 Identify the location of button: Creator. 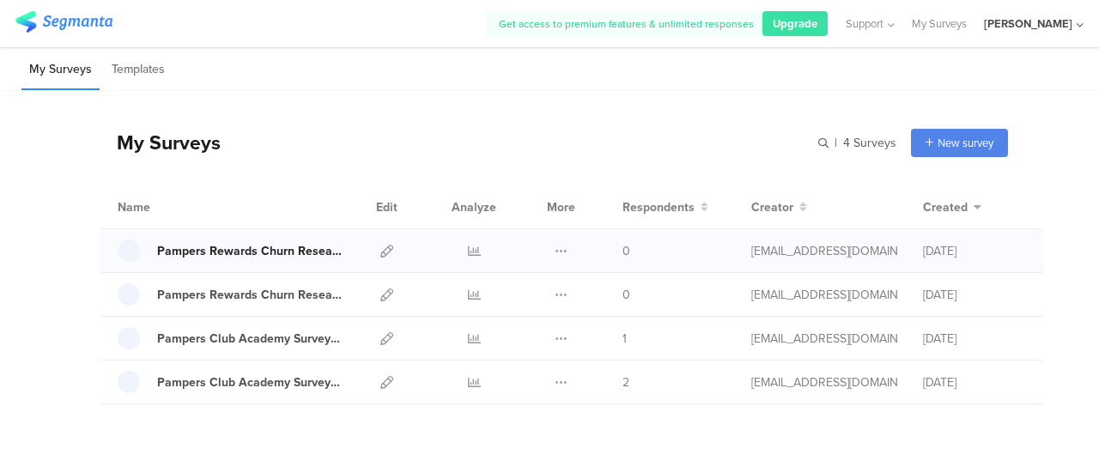
(779, 207).